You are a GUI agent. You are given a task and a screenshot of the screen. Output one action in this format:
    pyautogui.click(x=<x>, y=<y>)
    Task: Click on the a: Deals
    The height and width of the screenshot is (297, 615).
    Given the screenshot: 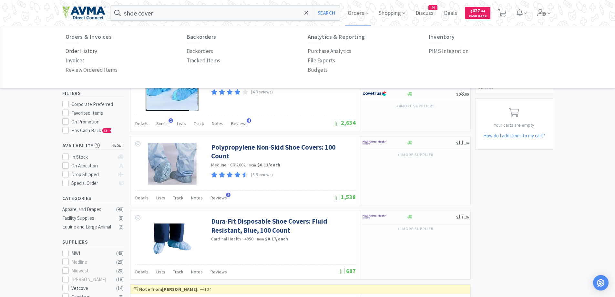 What is the action you would take?
    pyautogui.click(x=451, y=13)
    